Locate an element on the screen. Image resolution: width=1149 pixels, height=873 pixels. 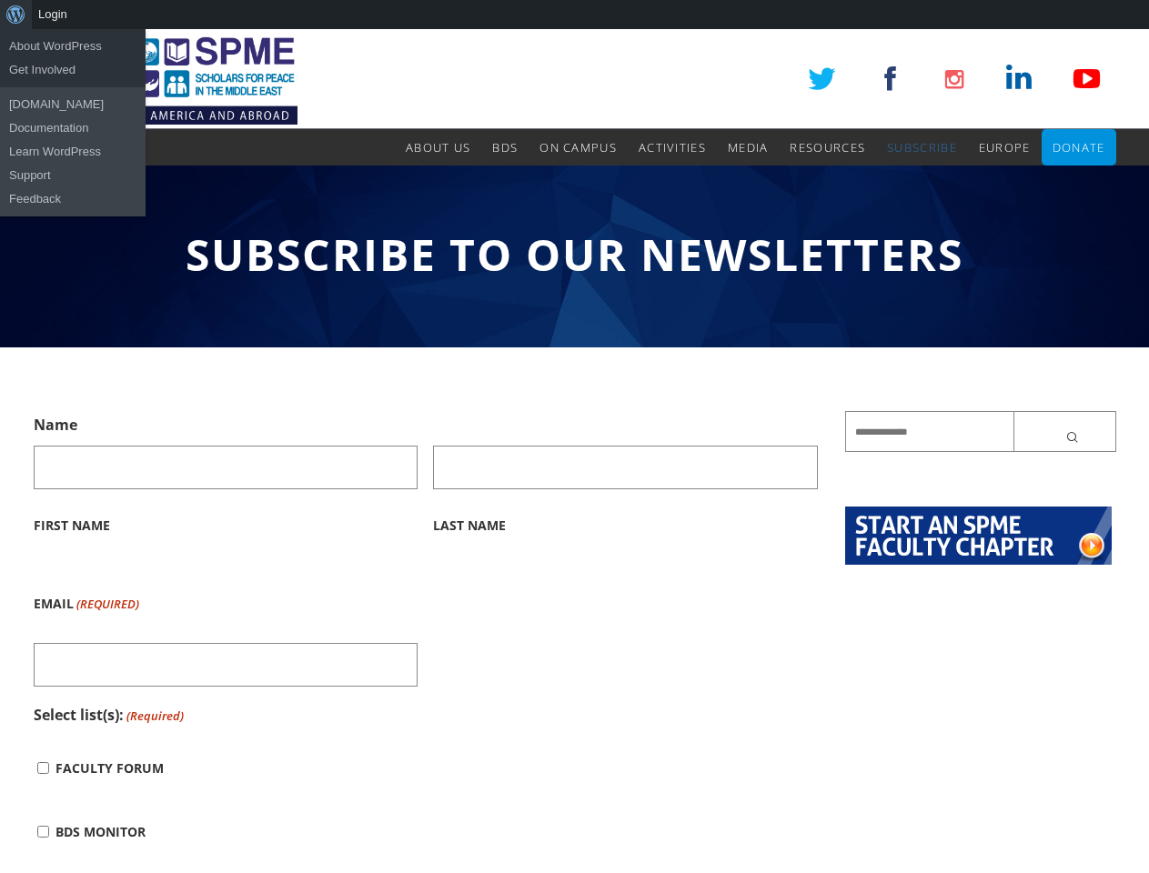
legend: Name is located at coordinates (55, 425).